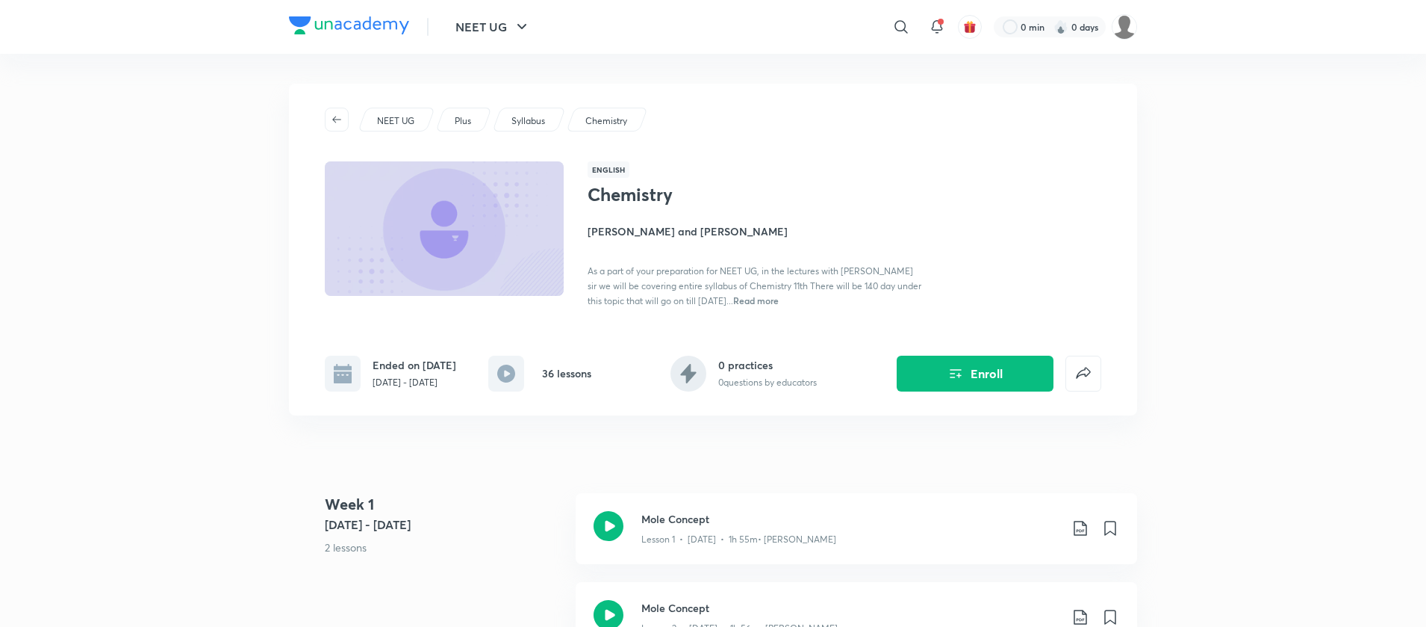 This screenshot has width=1426, height=627. What do you see at coordinates (606, 121) in the screenshot?
I see `p: Chemistry` at bounding box center [606, 121].